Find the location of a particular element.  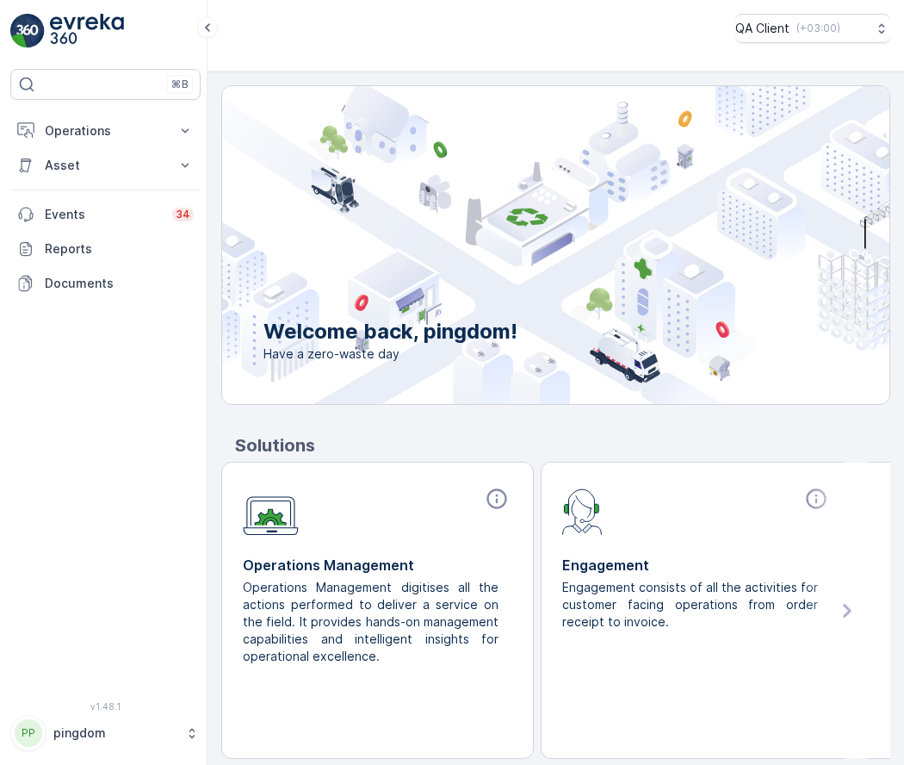

span: v 1.48.1 is located at coordinates (105, 706).